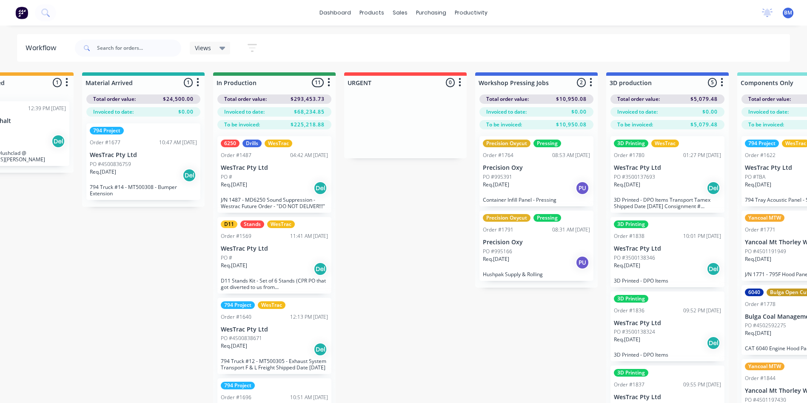  I want to click on p: 794 Truck #14 - MT500308 - Bumper Extension, so click(143, 190).